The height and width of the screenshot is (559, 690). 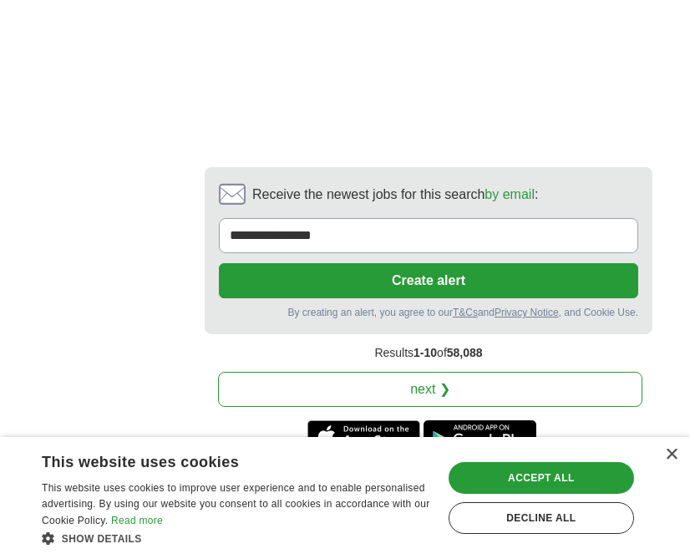 What do you see at coordinates (430, 389) in the screenshot?
I see `a: next ❯` at bounding box center [430, 389].